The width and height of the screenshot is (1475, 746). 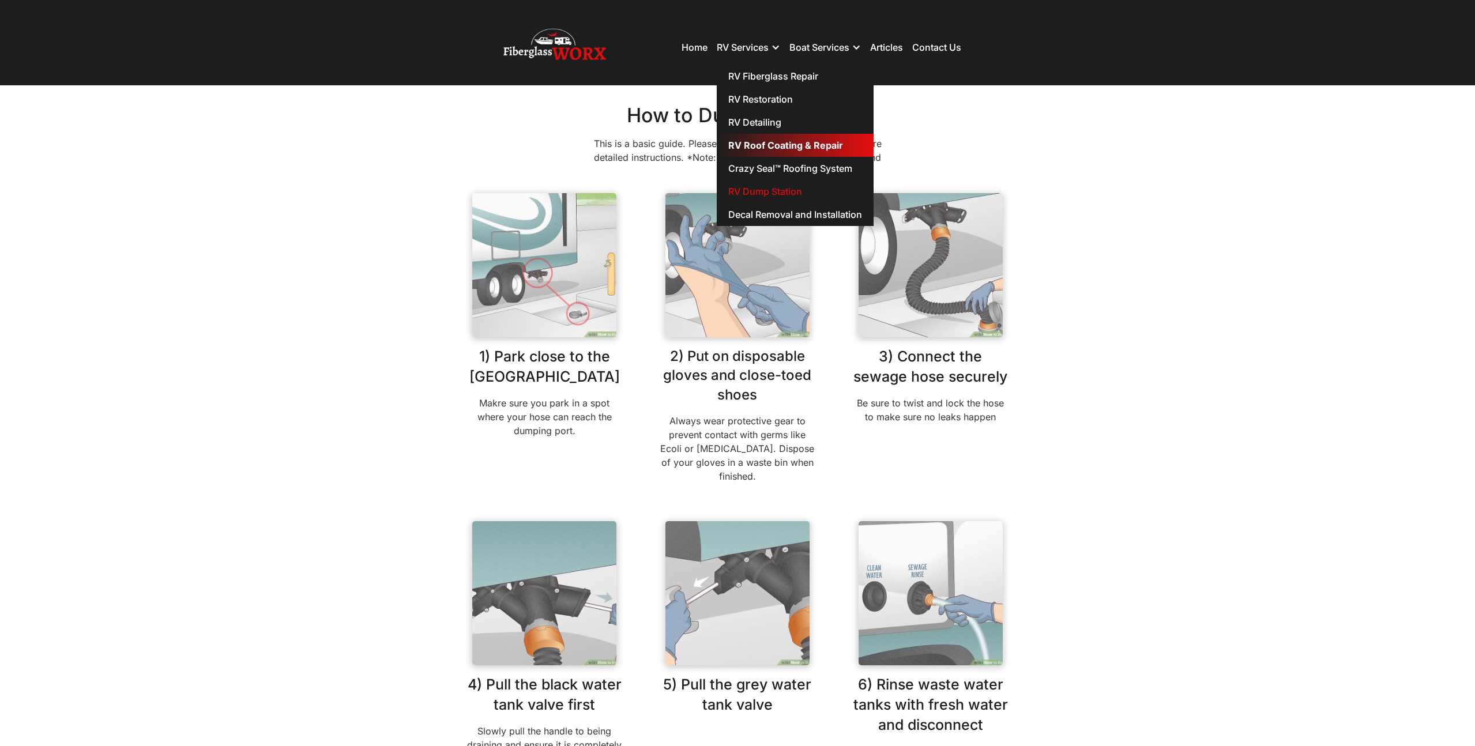 What do you see at coordinates (737, 115) in the screenshot?
I see `h2: How to Dump RV Waste` at bounding box center [737, 115].